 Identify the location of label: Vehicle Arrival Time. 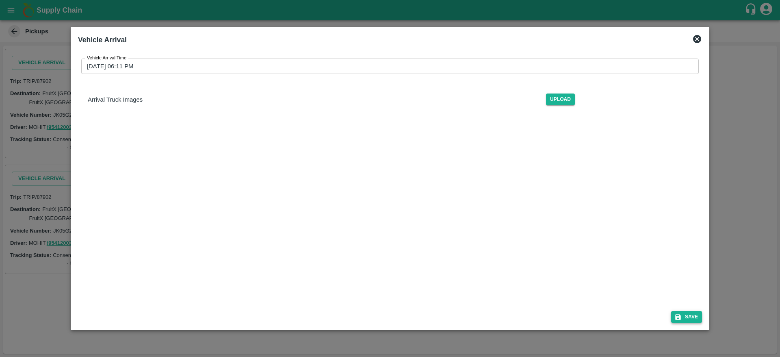
(106, 58).